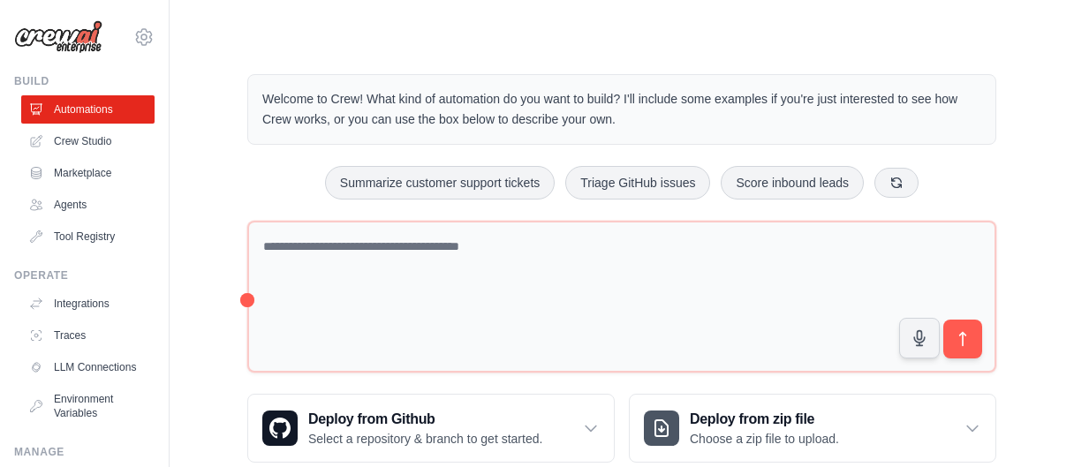 The width and height of the screenshot is (1074, 467). Describe the element at coordinates (84, 276) in the screenshot. I see `div: Operate` at that location.